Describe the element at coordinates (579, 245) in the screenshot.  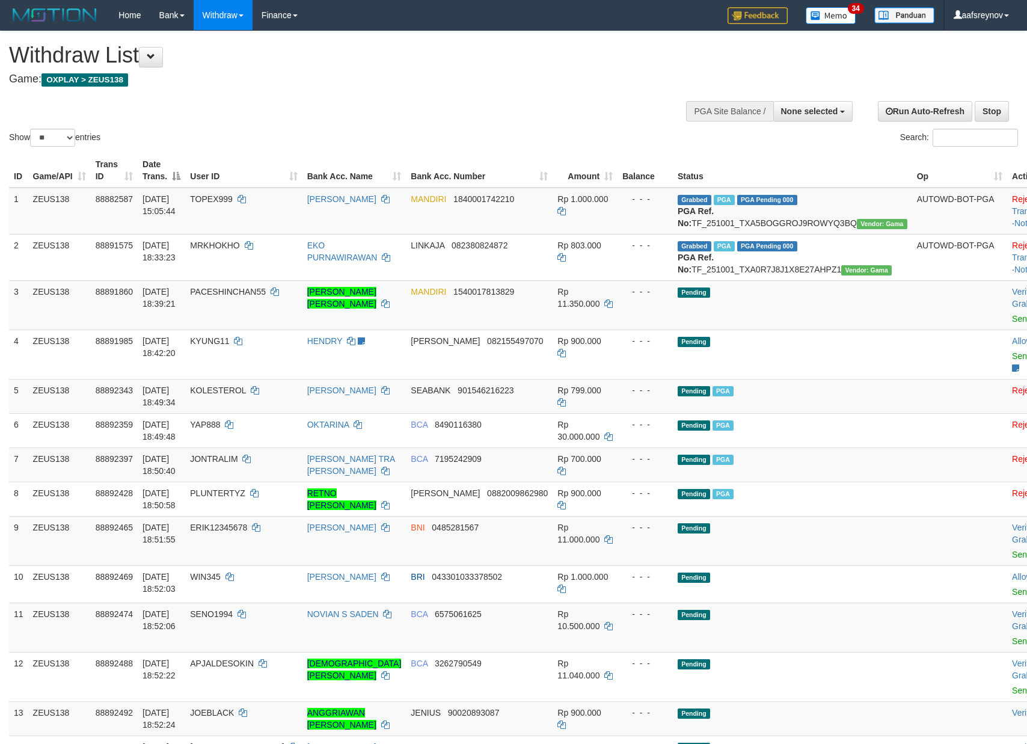
I see `span: Rp 803.000` at that location.